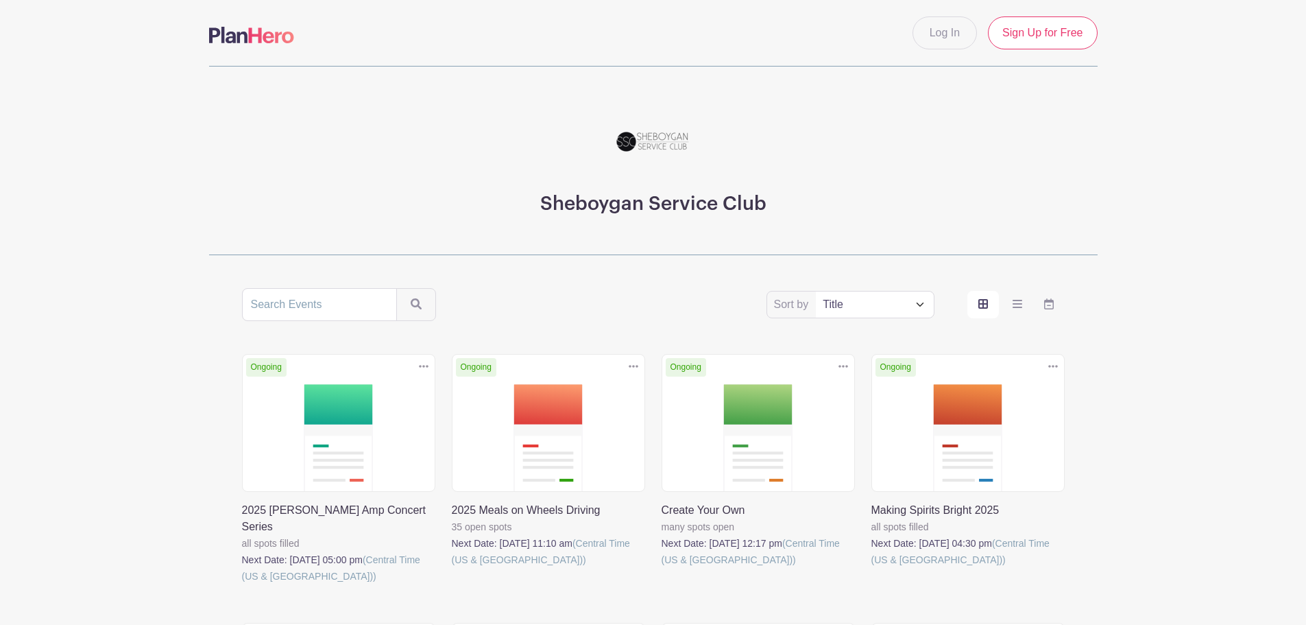 The image size is (1306, 625). I want to click on h3: Sheboygan Service Club, so click(653, 204).